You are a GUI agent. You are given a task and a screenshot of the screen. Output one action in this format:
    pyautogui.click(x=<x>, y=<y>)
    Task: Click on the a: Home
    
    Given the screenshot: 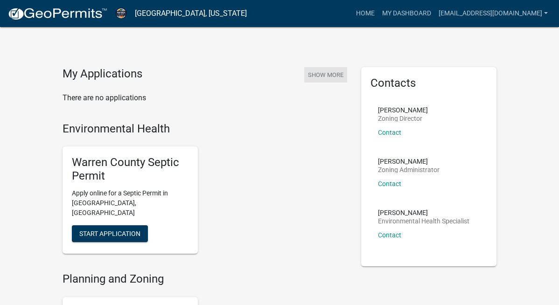 What is the action you would take?
    pyautogui.click(x=365, y=14)
    